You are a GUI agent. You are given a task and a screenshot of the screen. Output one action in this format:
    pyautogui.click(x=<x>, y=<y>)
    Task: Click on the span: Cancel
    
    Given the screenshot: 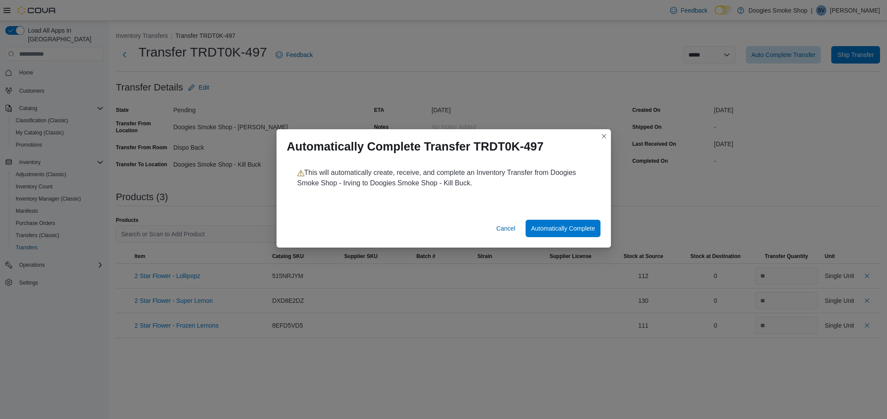 What is the action you would take?
    pyautogui.click(x=506, y=229)
    